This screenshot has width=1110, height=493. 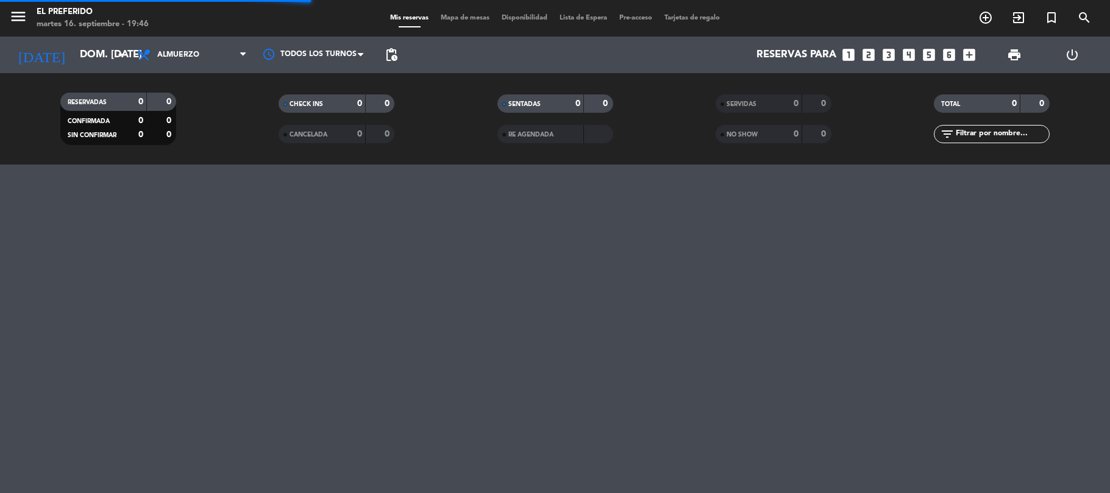 What do you see at coordinates (1051, 18) in the screenshot?
I see `i: turned_in_not` at bounding box center [1051, 18].